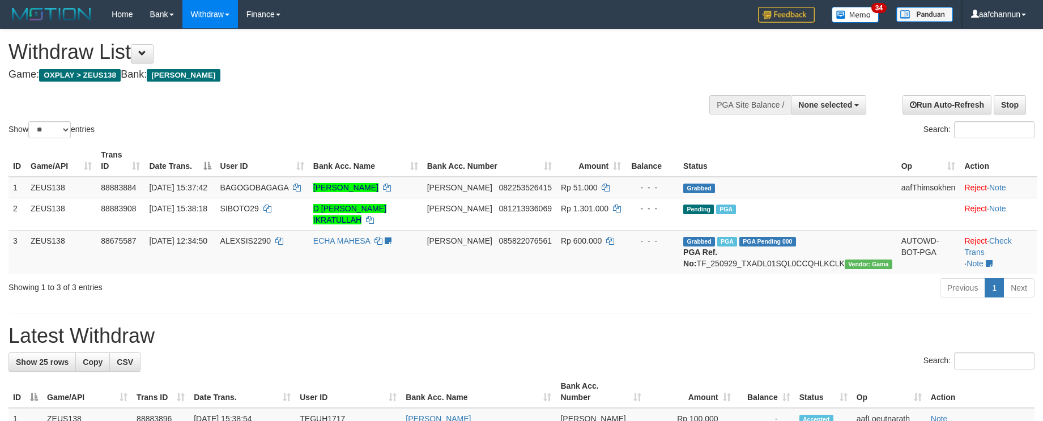 The height and width of the screenshot is (421, 1043). What do you see at coordinates (750, 105) in the screenshot?
I see `div: PGA Site Balance /` at bounding box center [750, 105].